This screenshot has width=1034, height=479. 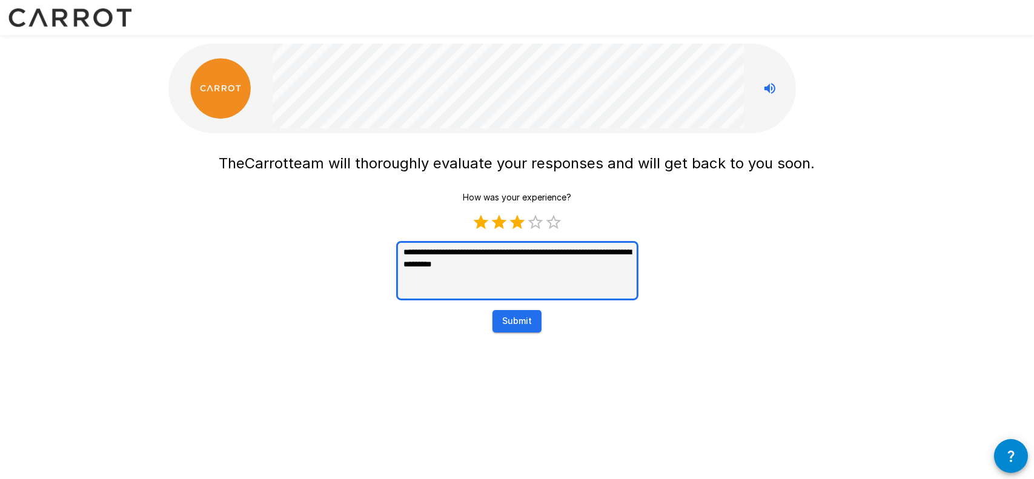 What do you see at coordinates (517, 197) in the screenshot?
I see `p: How was your experience?` at bounding box center [517, 197].